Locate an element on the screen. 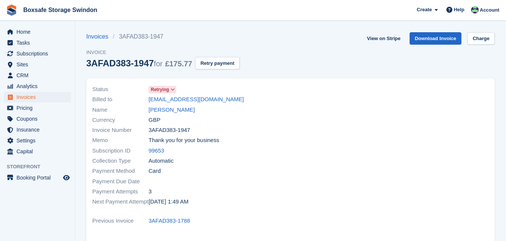 The width and height of the screenshot is (506, 241). span: Card is located at coordinates (155, 171).